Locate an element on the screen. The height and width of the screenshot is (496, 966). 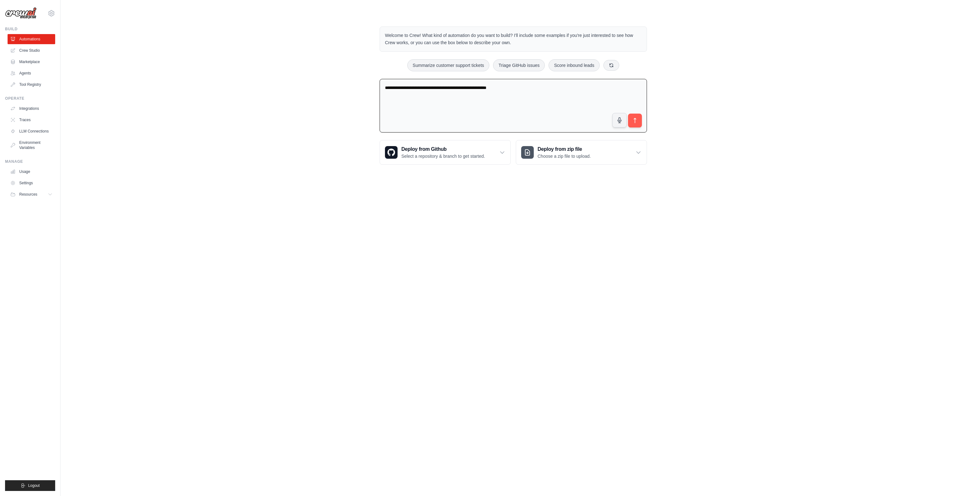
a: Crew Studio is located at coordinates (31, 50).